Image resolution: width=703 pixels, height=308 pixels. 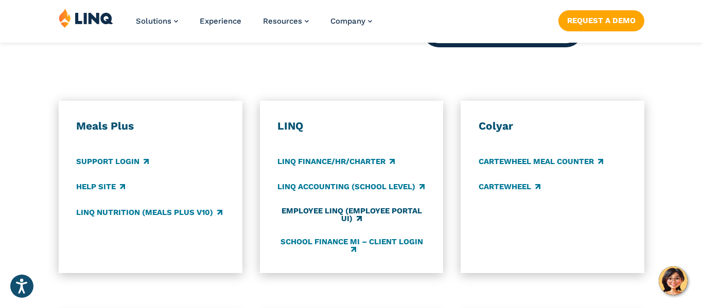 What do you see at coordinates (352, 215) in the screenshot?
I see `a: Employee LINQ (Employee Portal UI)` at bounding box center [352, 215].